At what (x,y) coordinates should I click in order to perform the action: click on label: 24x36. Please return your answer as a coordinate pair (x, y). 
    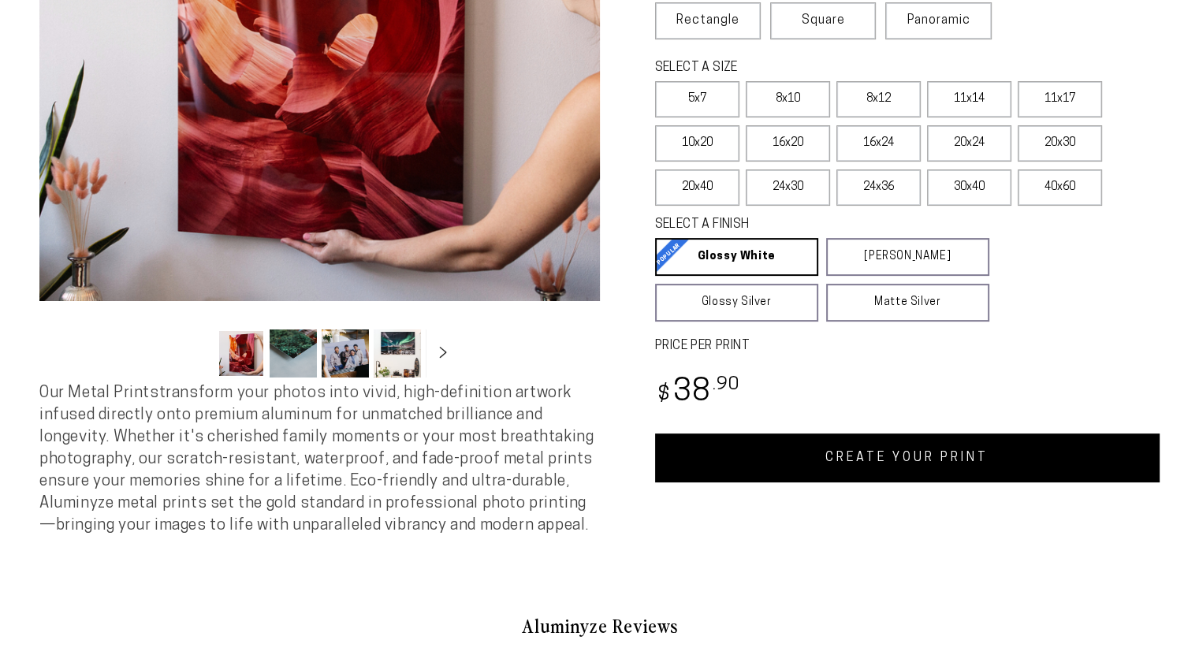
    Looking at the image, I should click on (878, 188).